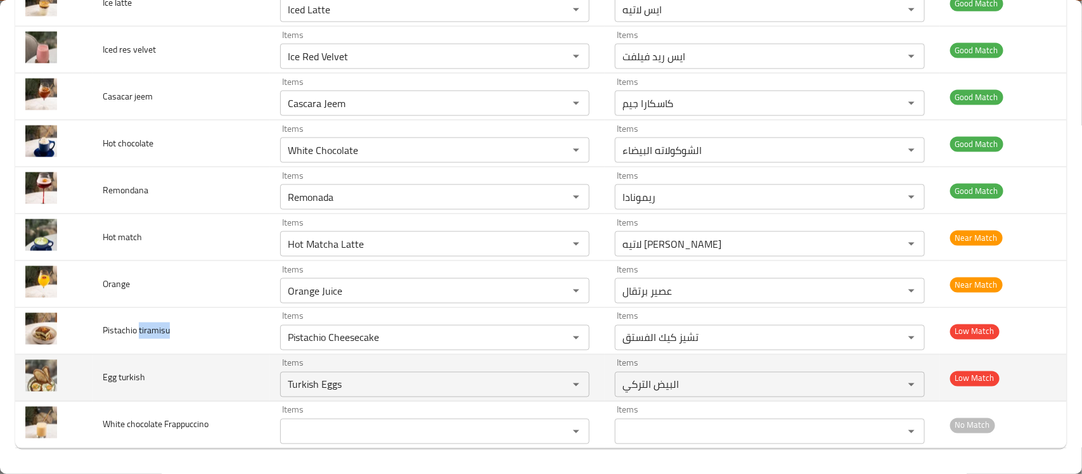 The height and width of the screenshot is (474, 1082). Describe the element at coordinates (127, 96) in the screenshot. I see `span: Casacar jeem` at that location.